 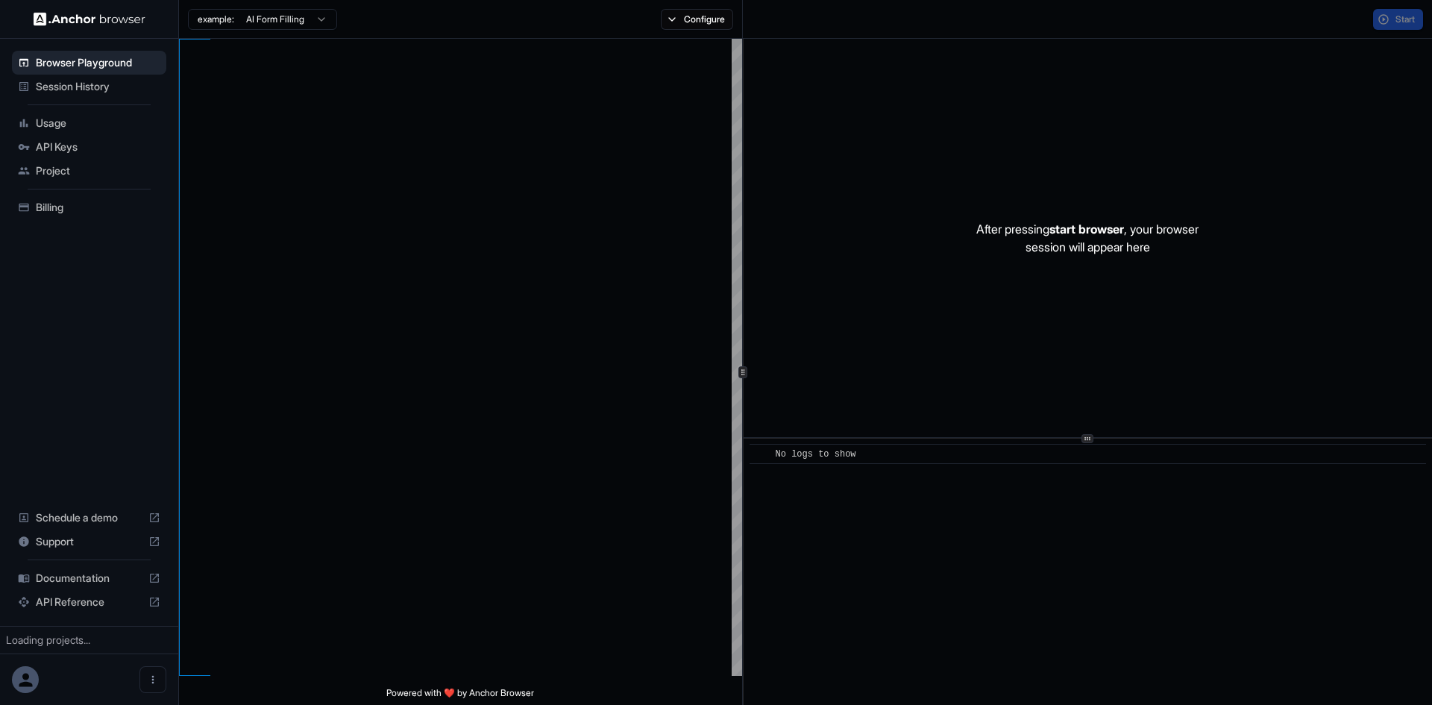 What do you see at coordinates (89, 147) in the screenshot?
I see `div: API Keys` at bounding box center [89, 147].